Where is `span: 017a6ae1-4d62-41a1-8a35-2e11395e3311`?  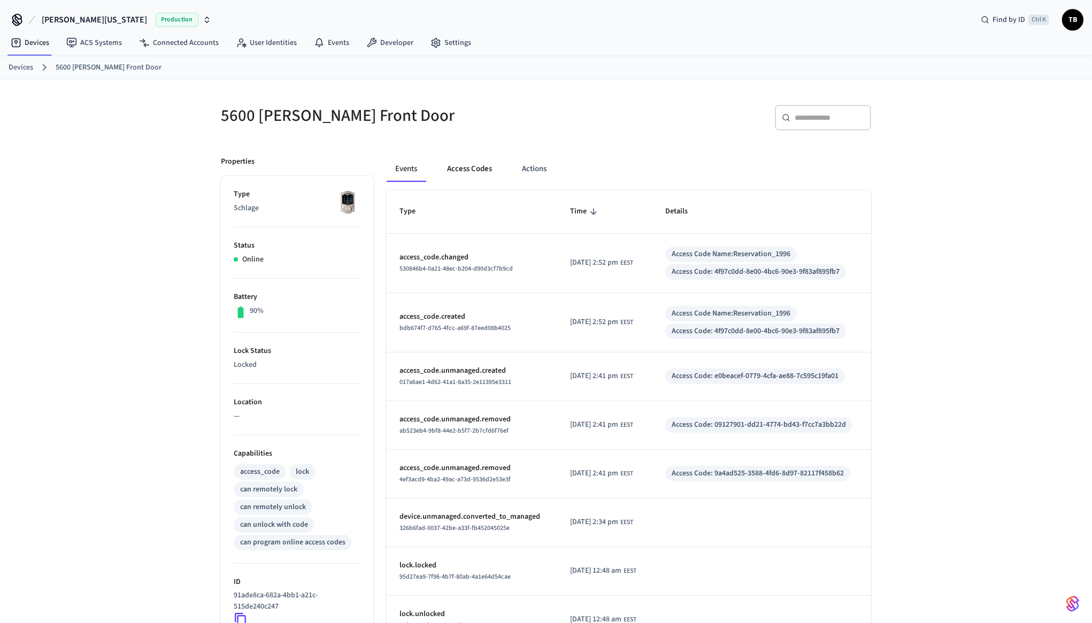 span: 017a6ae1-4d62-41a1-8a35-2e11395e3311 is located at coordinates (455, 382).